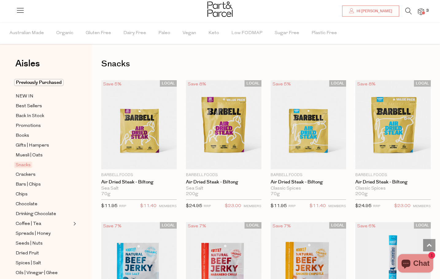 The image size is (440, 279). What do you see at coordinates (26, 204) in the screenshot?
I see `span: Chocolate` at bounding box center [26, 204].